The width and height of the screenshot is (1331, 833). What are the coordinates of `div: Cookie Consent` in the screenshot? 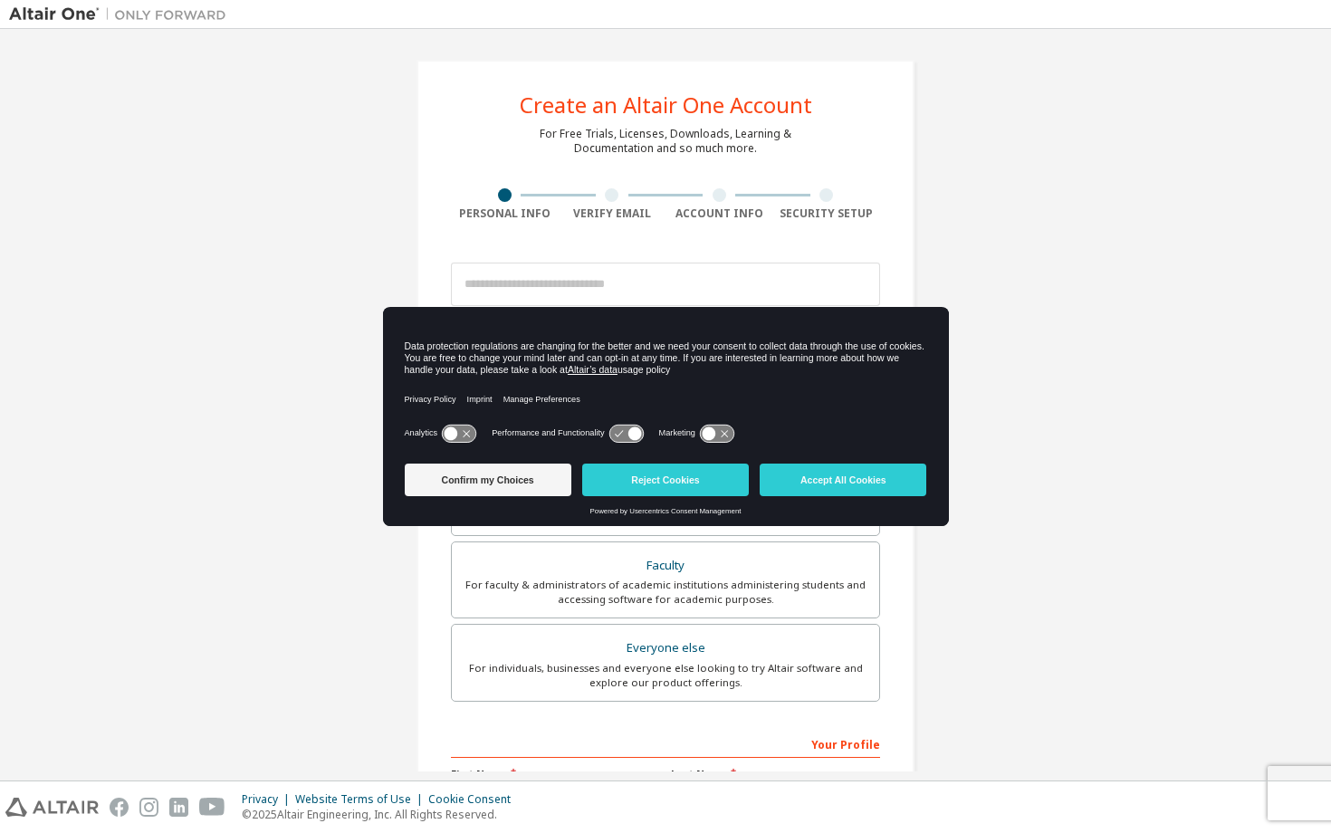 It's located at (474, 799).